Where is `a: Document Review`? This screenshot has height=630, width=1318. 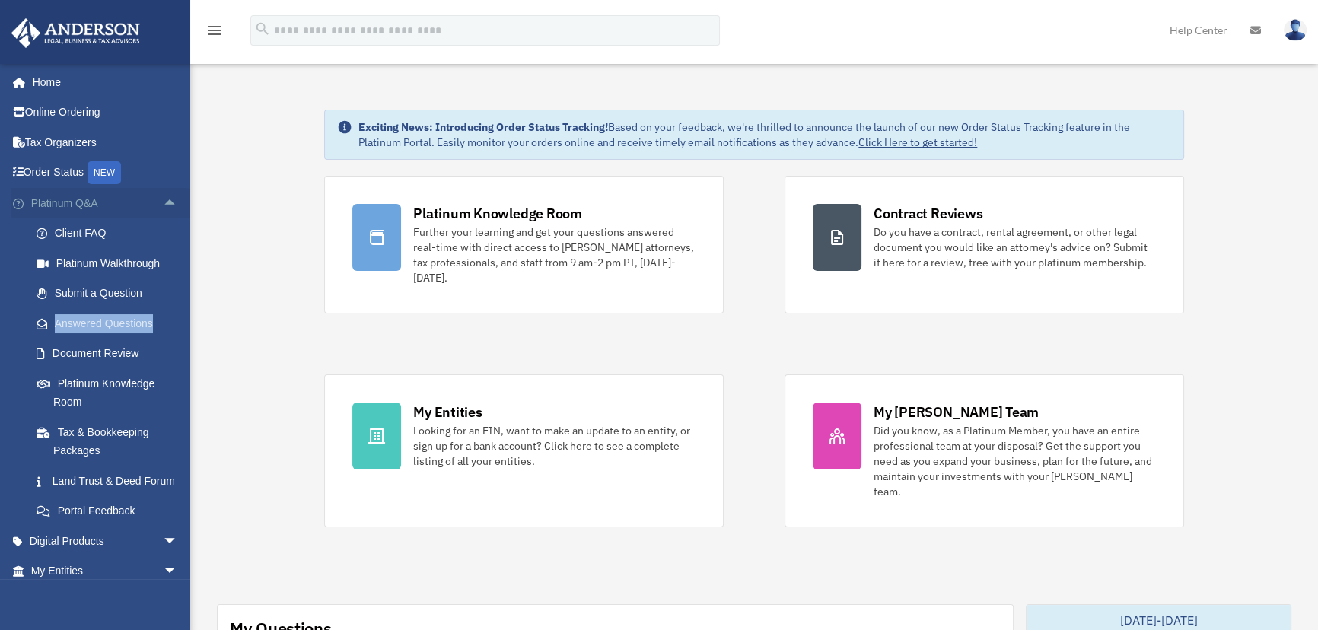 a: Document Review is located at coordinates (111, 354).